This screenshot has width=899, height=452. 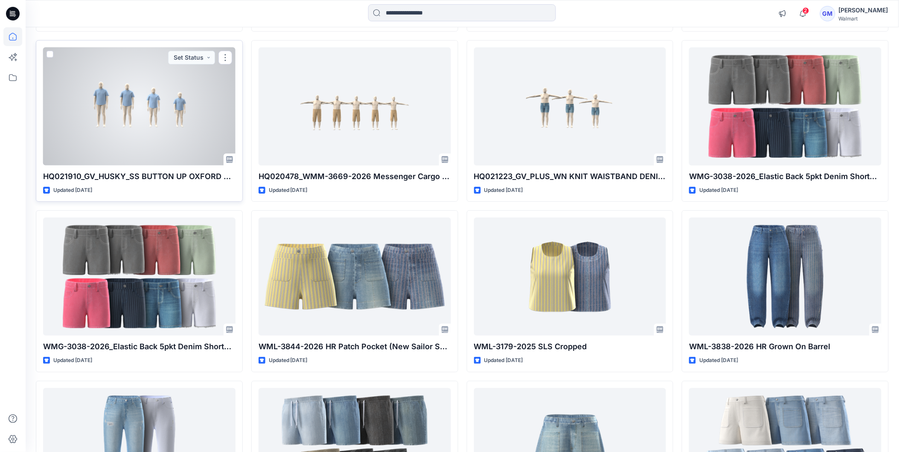 What do you see at coordinates (785, 106) in the screenshot?
I see `a: WMG-3038-2026_Elastic Back 5pkt Denim Shorts 3 Inseam - Cost Opt` at bounding box center [785, 106].